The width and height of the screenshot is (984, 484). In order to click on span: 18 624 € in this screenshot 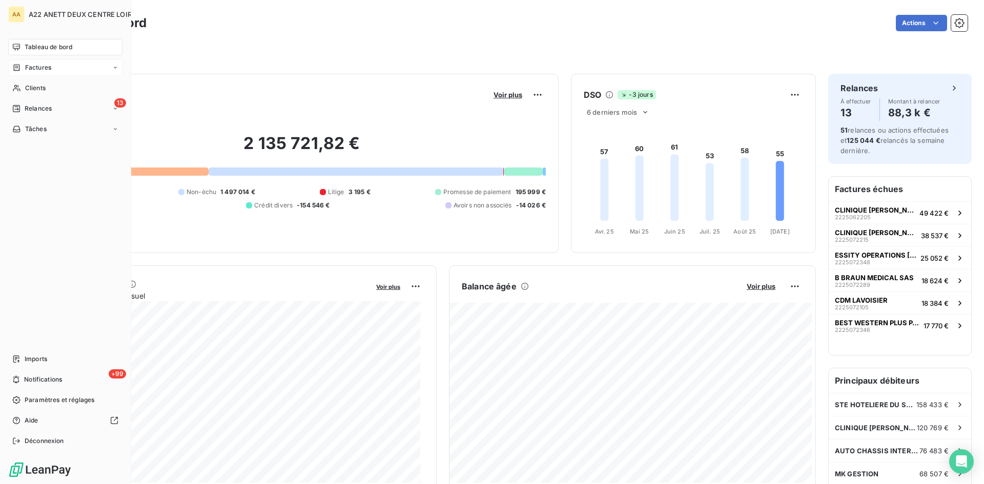, I will do `click(935, 281)`.